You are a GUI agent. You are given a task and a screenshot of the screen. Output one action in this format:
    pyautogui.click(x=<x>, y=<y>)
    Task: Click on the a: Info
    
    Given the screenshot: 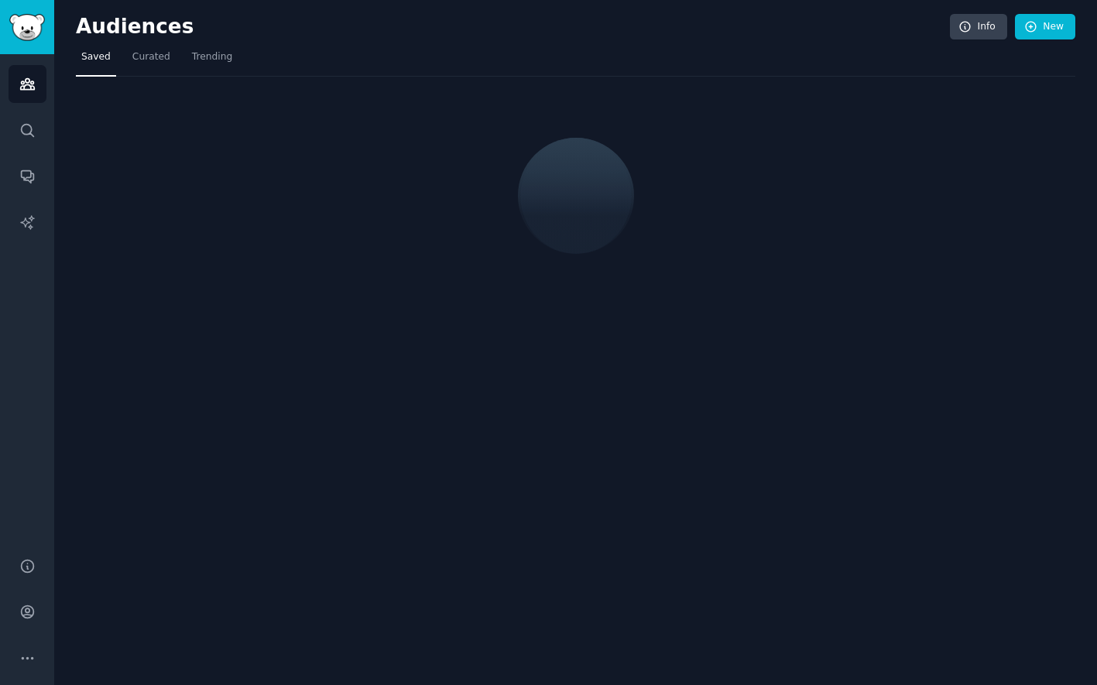 What is the action you would take?
    pyautogui.click(x=979, y=27)
    